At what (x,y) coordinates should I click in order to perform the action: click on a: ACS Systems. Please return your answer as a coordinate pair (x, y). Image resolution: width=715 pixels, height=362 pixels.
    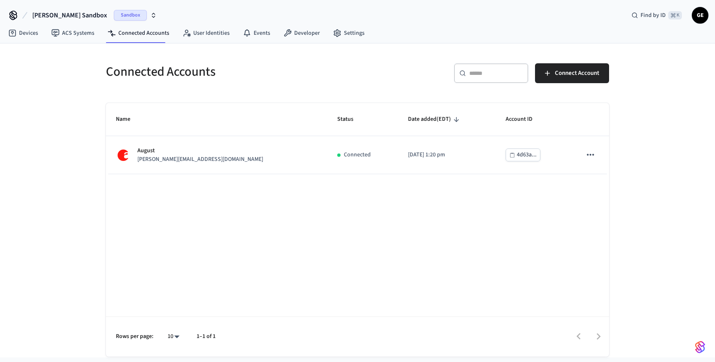
    Looking at the image, I should click on (73, 33).